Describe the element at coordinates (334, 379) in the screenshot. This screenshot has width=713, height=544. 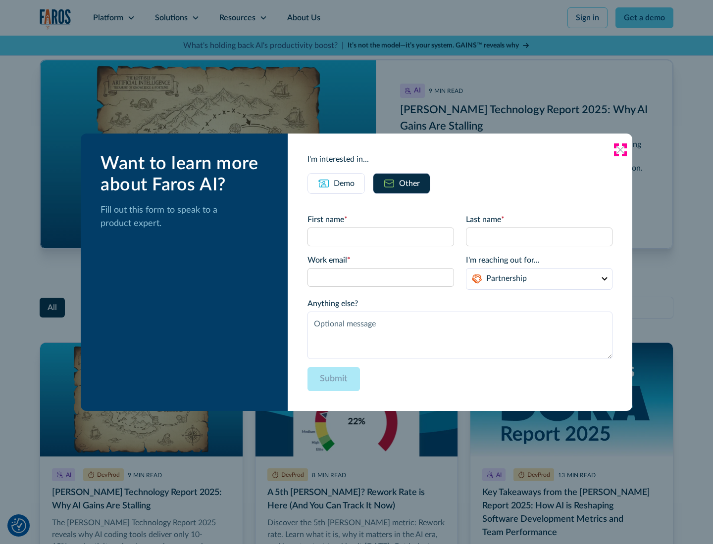
I see `input: Submit` at that location.